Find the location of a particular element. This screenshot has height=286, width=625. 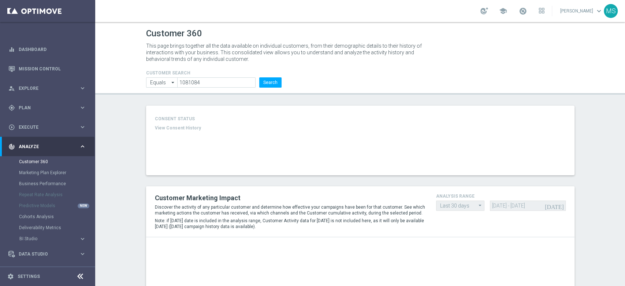

div: Analyze is located at coordinates (44, 146).